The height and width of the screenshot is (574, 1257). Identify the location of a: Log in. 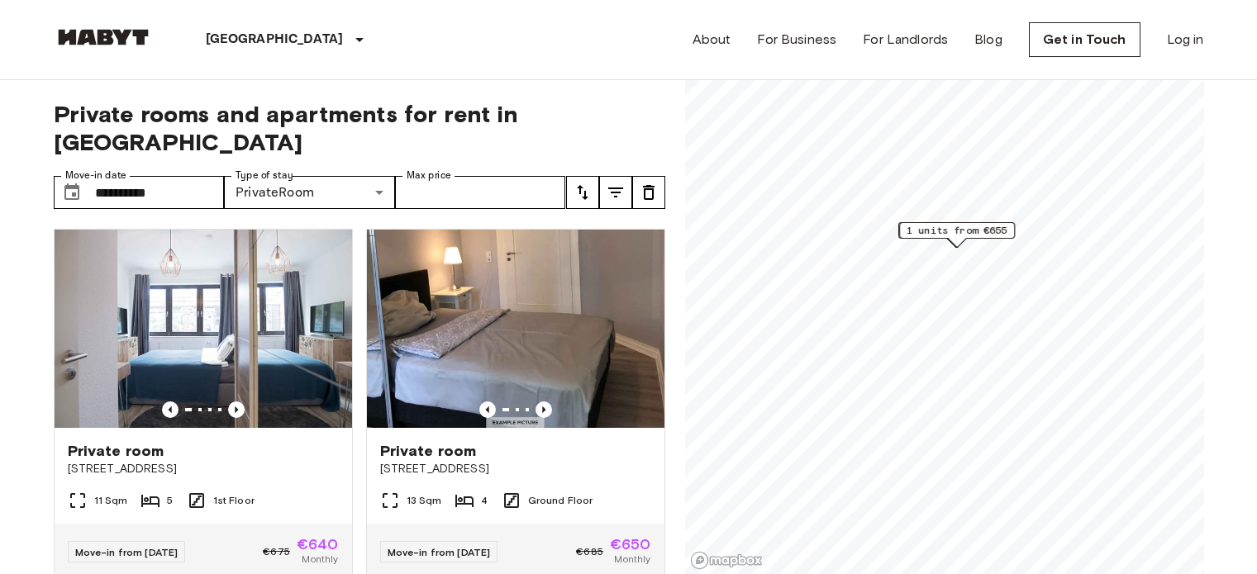
(1185, 40).